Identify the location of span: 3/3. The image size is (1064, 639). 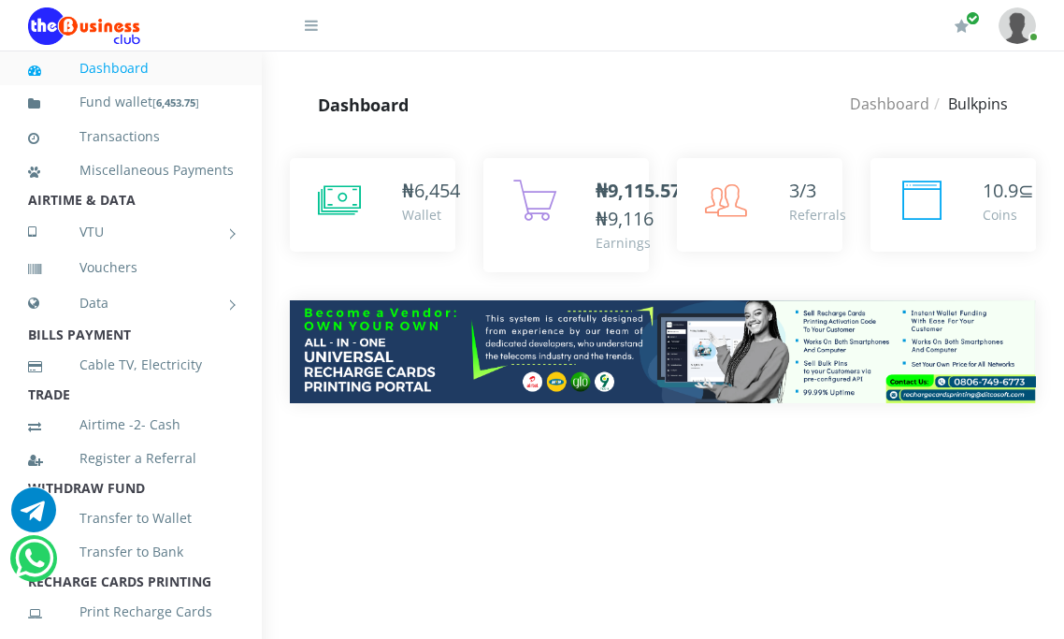
(802, 190).